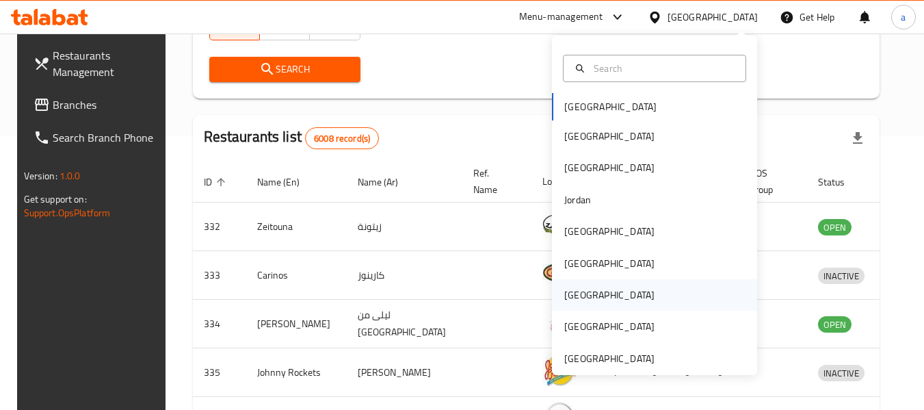 This screenshot has width=924, height=410. Describe the element at coordinates (296, 372) in the screenshot. I see `td: Johnny Rockets` at that location.